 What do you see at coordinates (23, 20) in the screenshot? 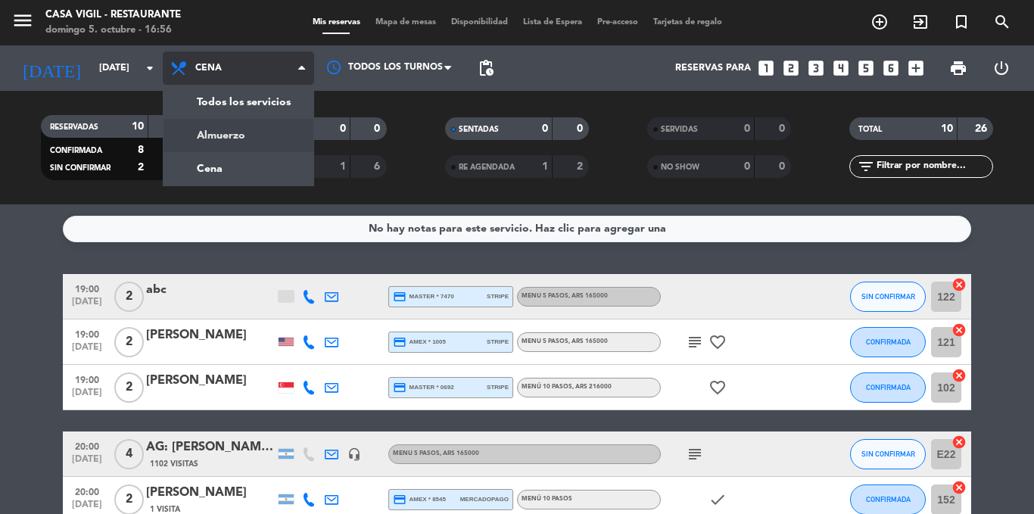
I see `i: menu` at bounding box center [23, 20].